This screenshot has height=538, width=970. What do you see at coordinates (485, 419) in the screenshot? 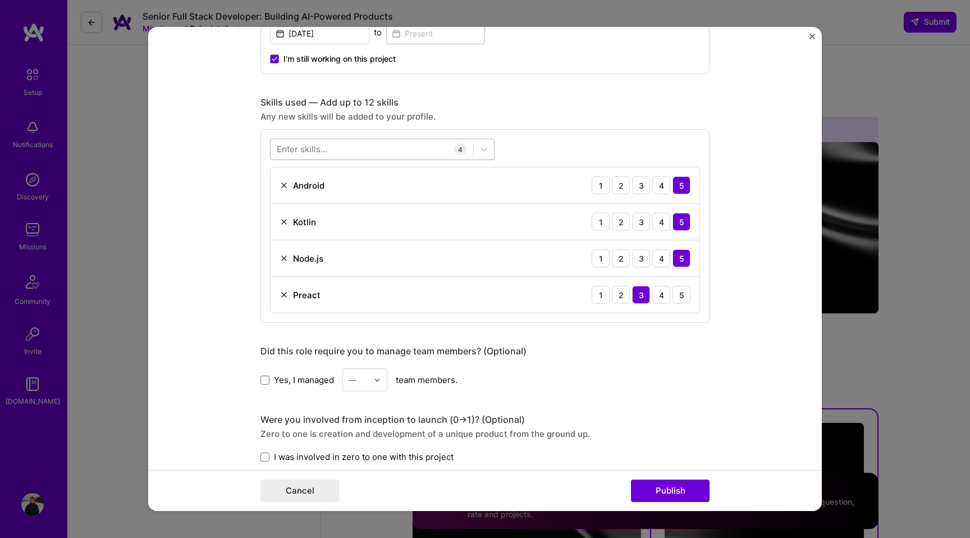
I see `div: Were you involved from inception to launch (0 -> 1)? (Optional)` at bounding box center [485, 419].